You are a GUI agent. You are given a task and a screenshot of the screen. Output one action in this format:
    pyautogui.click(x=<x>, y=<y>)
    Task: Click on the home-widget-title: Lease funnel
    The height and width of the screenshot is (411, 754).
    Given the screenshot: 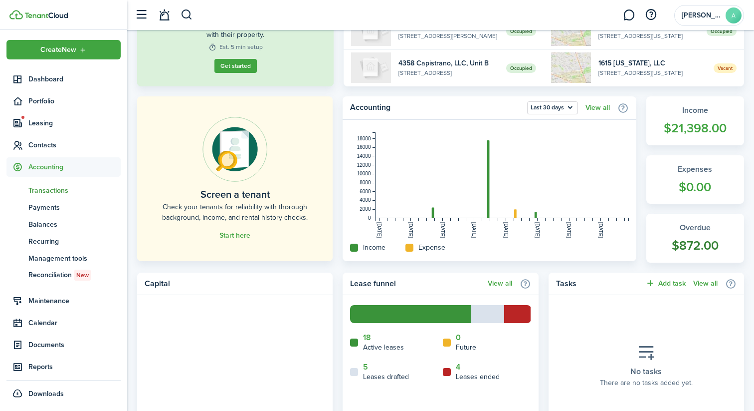 What is the action you would take?
    pyautogui.click(x=416, y=283)
    